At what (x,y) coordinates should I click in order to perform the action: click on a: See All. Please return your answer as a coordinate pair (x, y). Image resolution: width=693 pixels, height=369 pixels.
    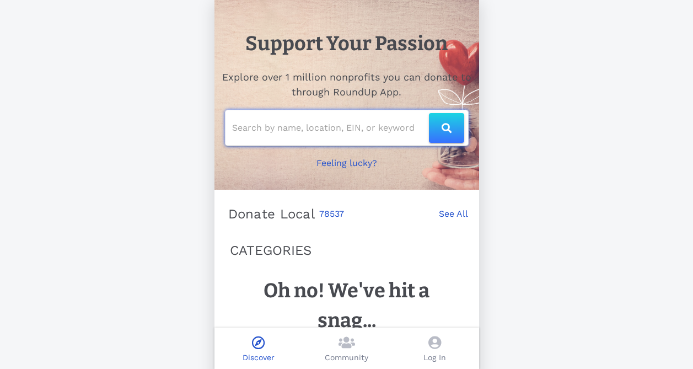
    Looking at the image, I should click on (453, 219).